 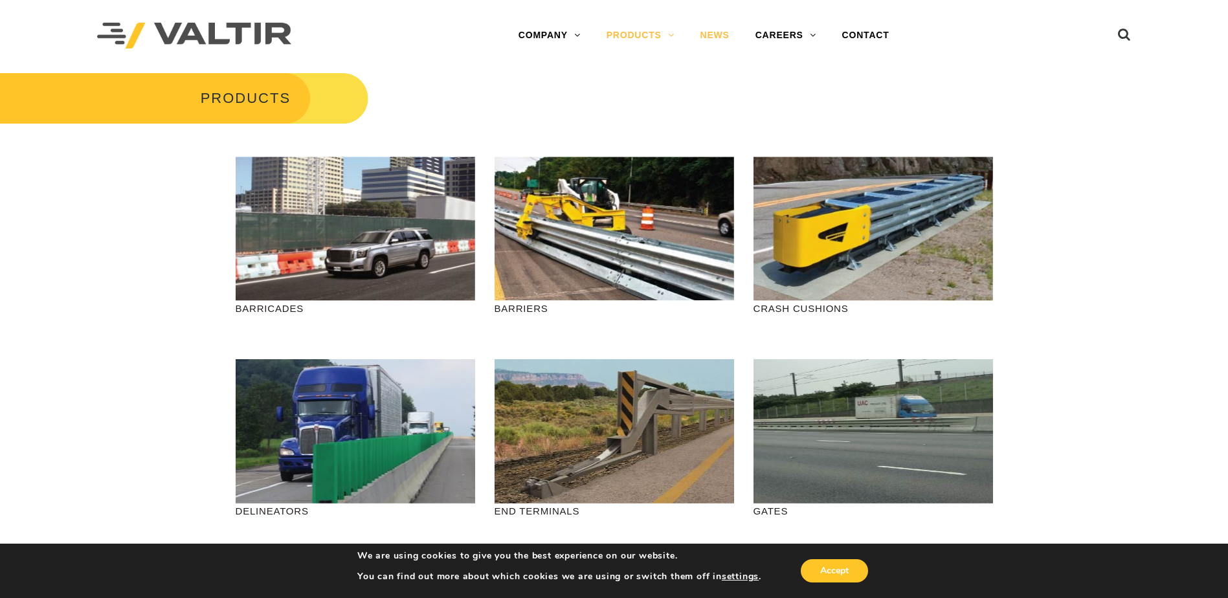 I want to click on p: END TERMINALS, so click(x=614, y=511).